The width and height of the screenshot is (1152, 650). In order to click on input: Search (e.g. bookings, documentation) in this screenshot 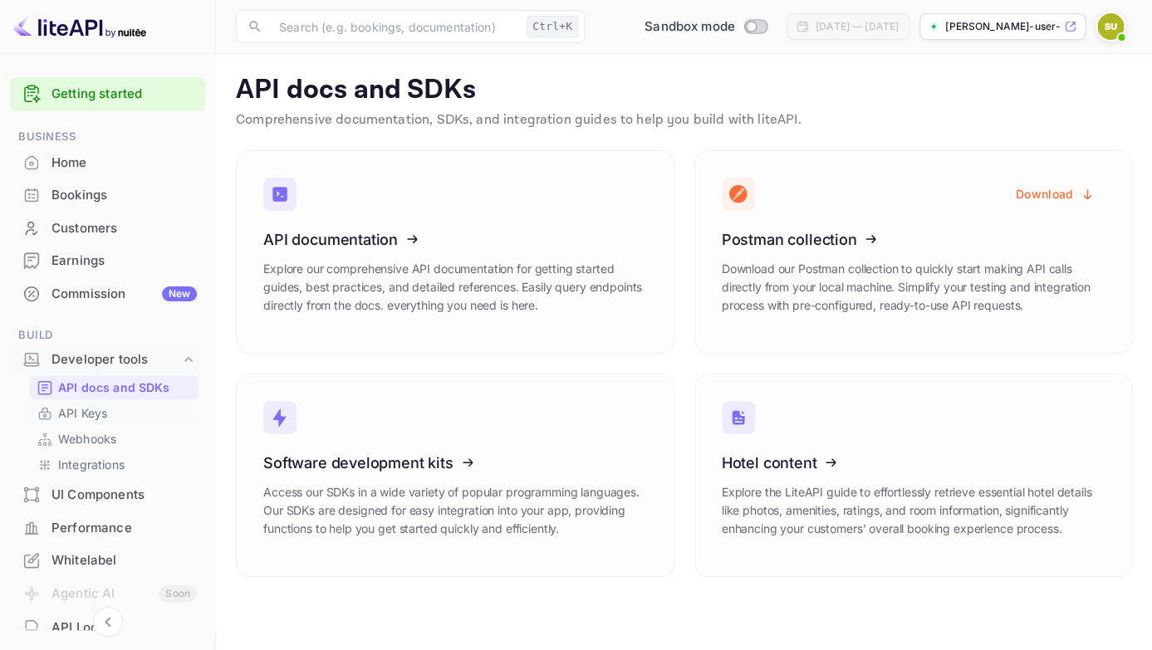, I will do `click(394, 27)`.